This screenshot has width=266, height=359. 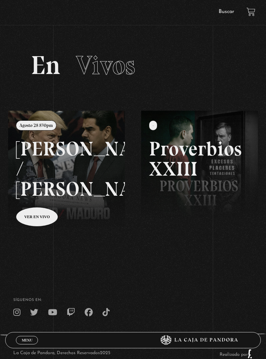 What do you see at coordinates (27, 346) in the screenshot?
I see `span: Cerrar` at bounding box center [27, 346].